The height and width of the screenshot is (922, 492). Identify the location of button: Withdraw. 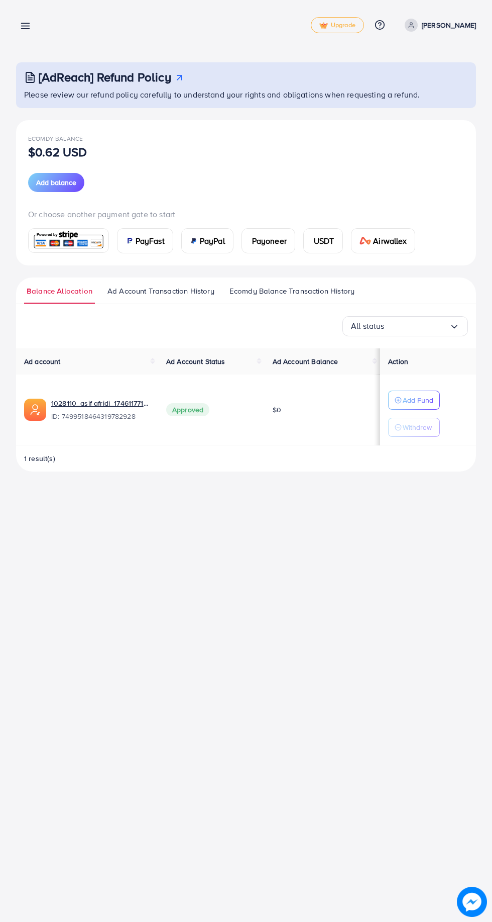
(414, 427).